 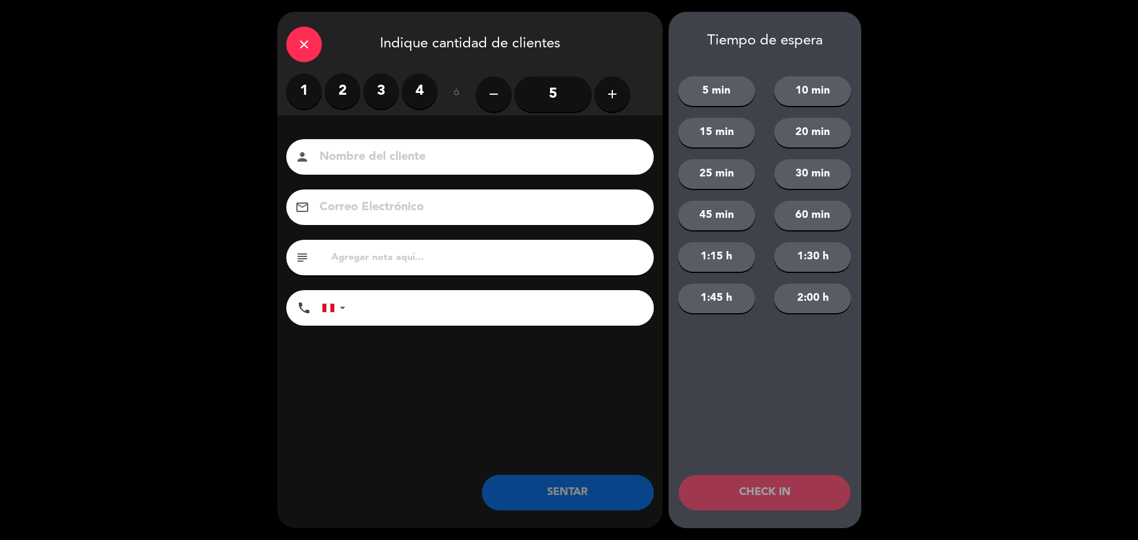 What do you see at coordinates (456, 94) in the screenshot?
I see `div: ó` at bounding box center [456, 94].